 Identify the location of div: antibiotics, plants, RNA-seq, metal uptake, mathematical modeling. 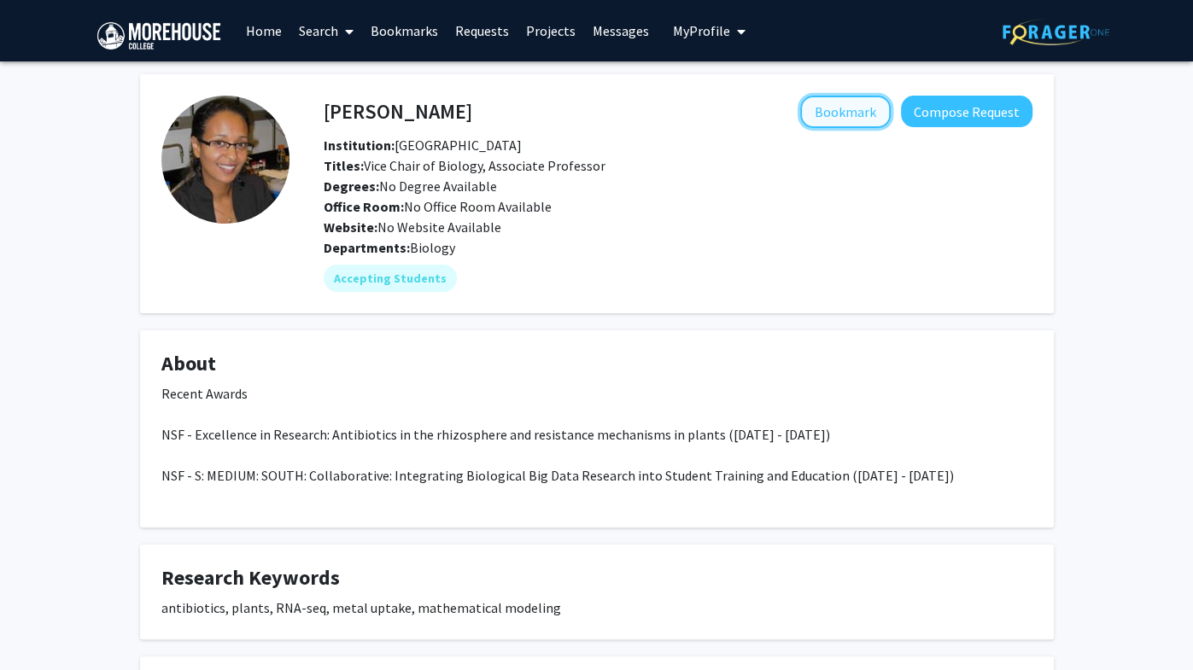
(597, 608).